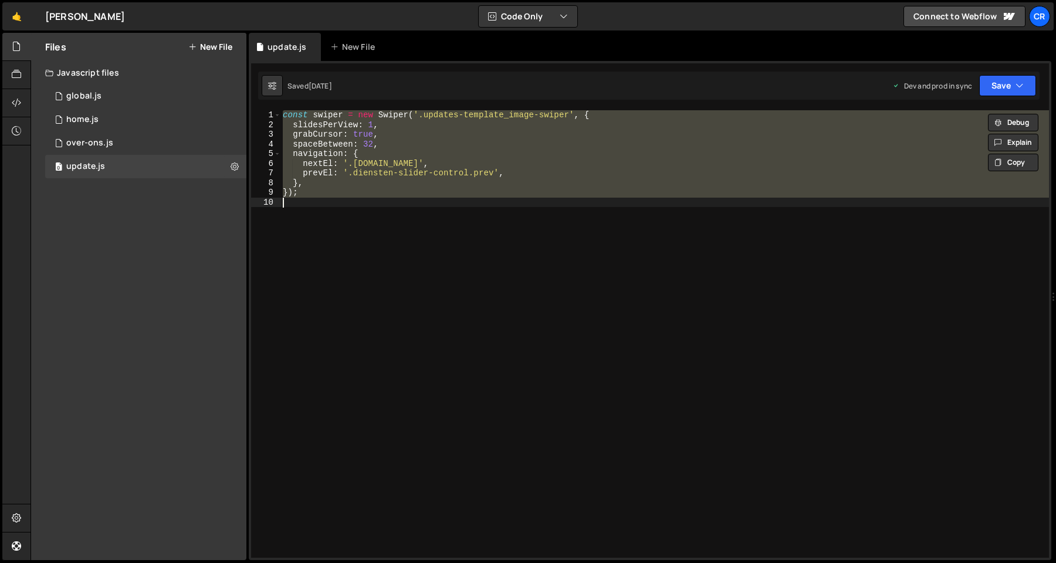 This screenshot has width=1056, height=563. What do you see at coordinates (1040, 16) in the screenshot?
I see `div: CR` at bounding box center [1040, 16].